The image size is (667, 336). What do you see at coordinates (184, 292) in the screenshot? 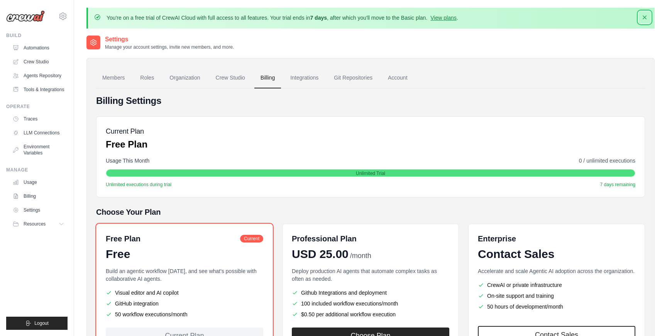
I see `li: Visual editor and AI copilot` at bounding box center [184, 292].